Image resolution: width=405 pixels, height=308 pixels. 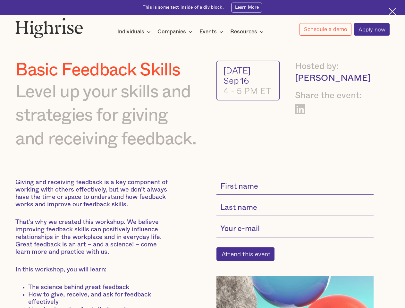 What do you see at coordinates (334, 66) in the screenshot?
I see `div: Hosted by:` at bounding box center [334, 66].